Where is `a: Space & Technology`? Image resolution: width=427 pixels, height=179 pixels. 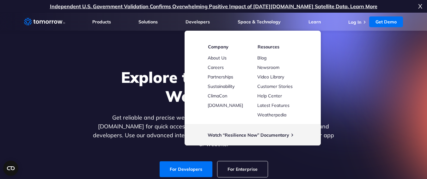
a: Space & Technology is located at coordinates (259, 22).